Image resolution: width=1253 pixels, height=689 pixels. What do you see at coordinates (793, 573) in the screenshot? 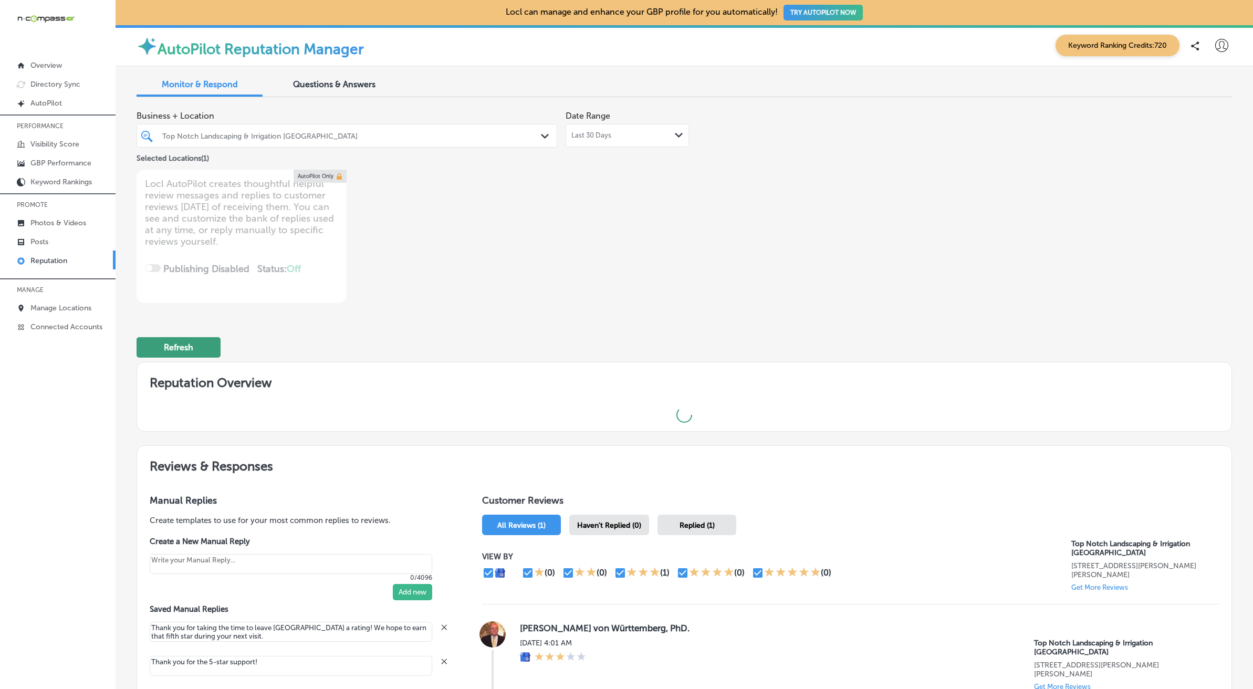
I see `div: 5 Stars` at bounding box center [793, 573].